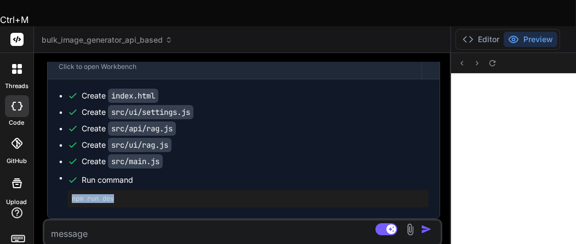 The height and width of the screenshot is (244, 576). I want to click on label: threads, so click(16, 86).